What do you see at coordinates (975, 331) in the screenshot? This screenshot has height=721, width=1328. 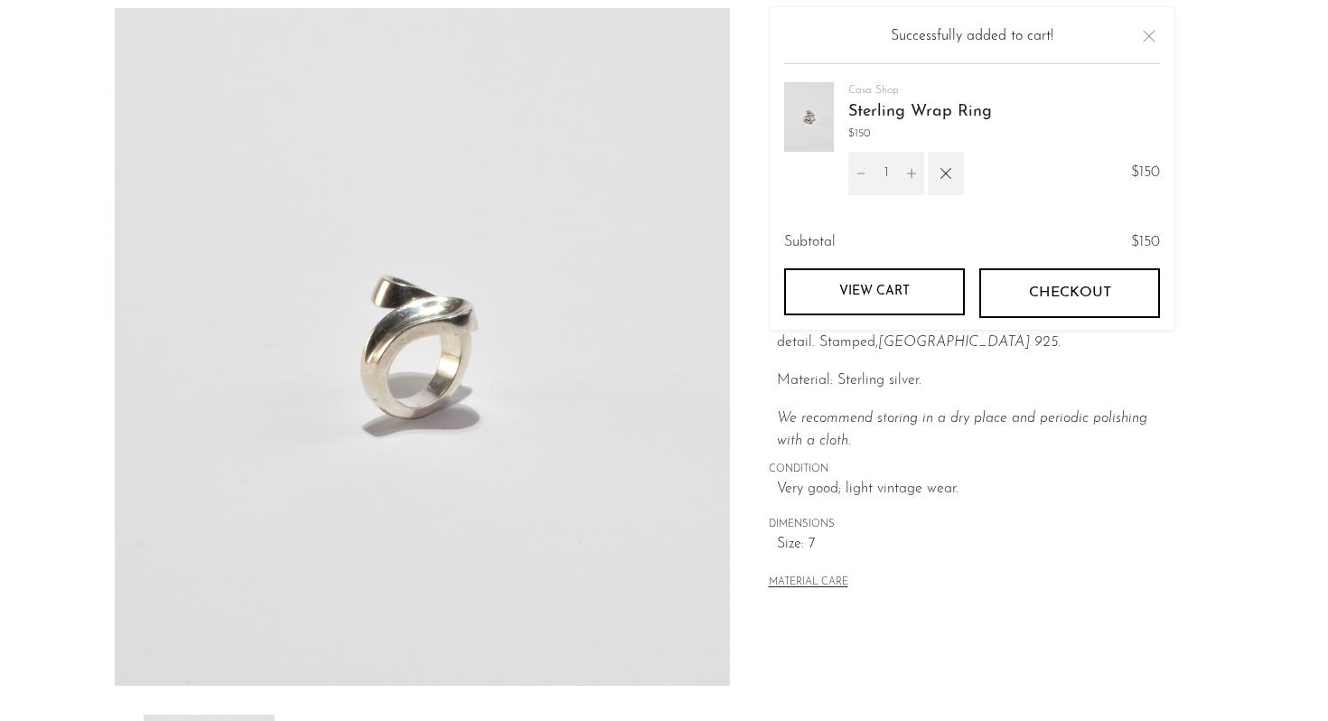 I see `p: Classic, vintage sculptural sterling wrap ring with teardrop detail. Stamped,` at bounding box center [975, 331].